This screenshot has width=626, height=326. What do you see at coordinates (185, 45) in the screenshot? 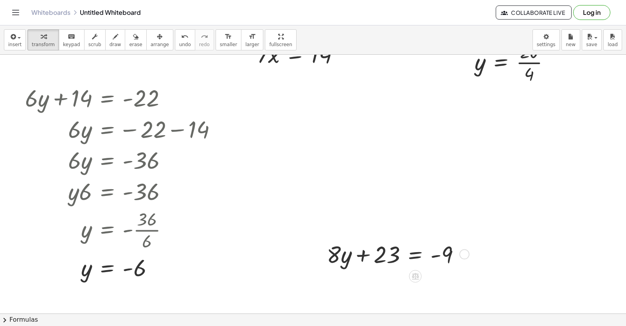
I see `span: undo` at bounding box center [185, 45].